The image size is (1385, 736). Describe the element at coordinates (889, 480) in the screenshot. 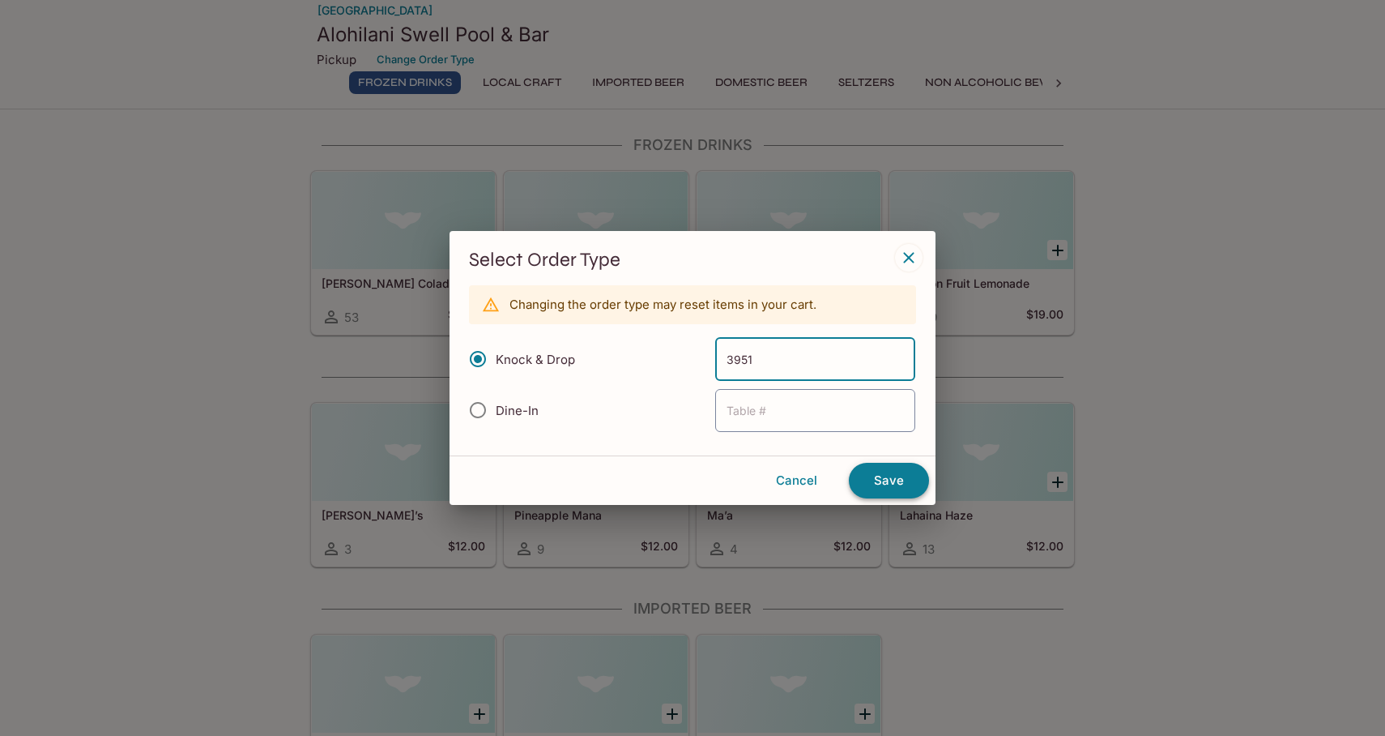

I see `button: Save` at that location.